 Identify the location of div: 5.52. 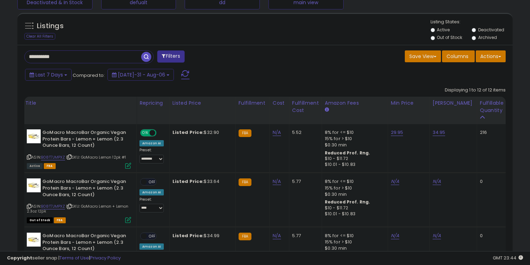
(304, 133).